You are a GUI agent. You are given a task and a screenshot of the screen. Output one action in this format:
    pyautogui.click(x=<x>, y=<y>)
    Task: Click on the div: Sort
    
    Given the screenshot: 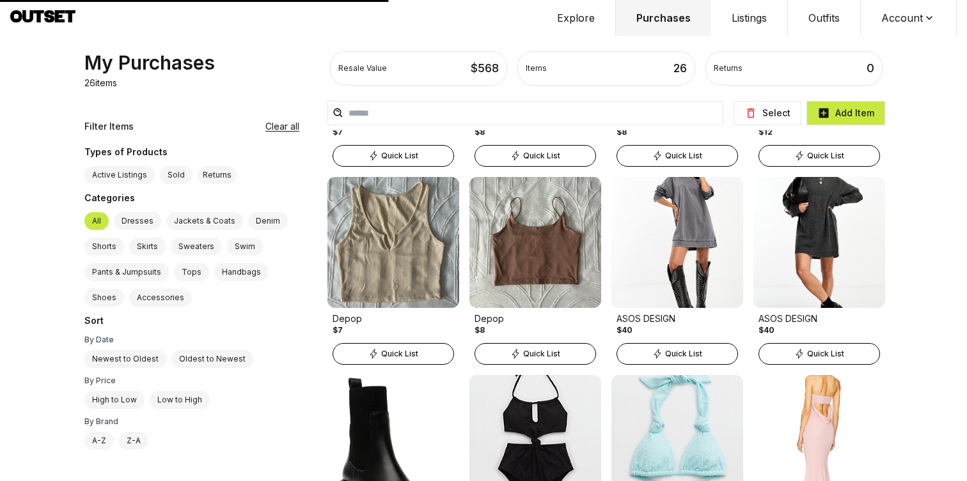 What is the action you would take?
    pyautogui.click(x=192, y=322)
    